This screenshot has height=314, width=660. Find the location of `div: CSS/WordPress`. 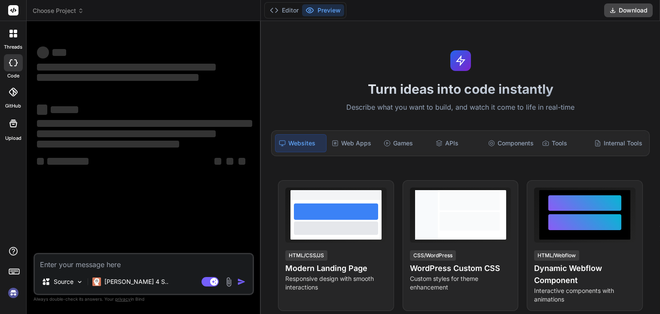

div: CSS/WordPress is located at coordinates (432, 255).